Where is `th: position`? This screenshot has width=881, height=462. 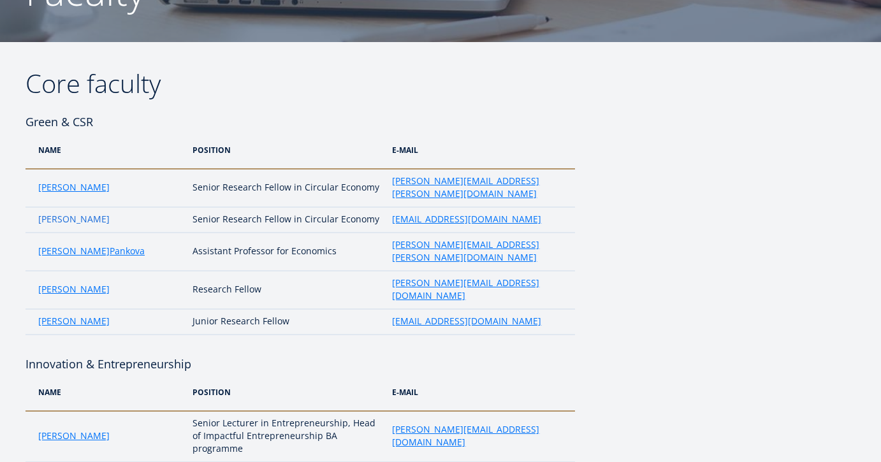 th: position is located at coordinates (286, 150).